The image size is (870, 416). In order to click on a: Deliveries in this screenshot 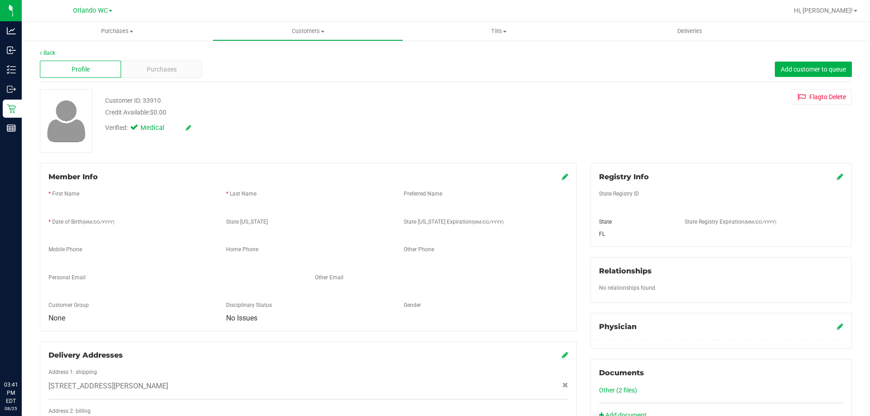, I will do `click(690, 31)`.